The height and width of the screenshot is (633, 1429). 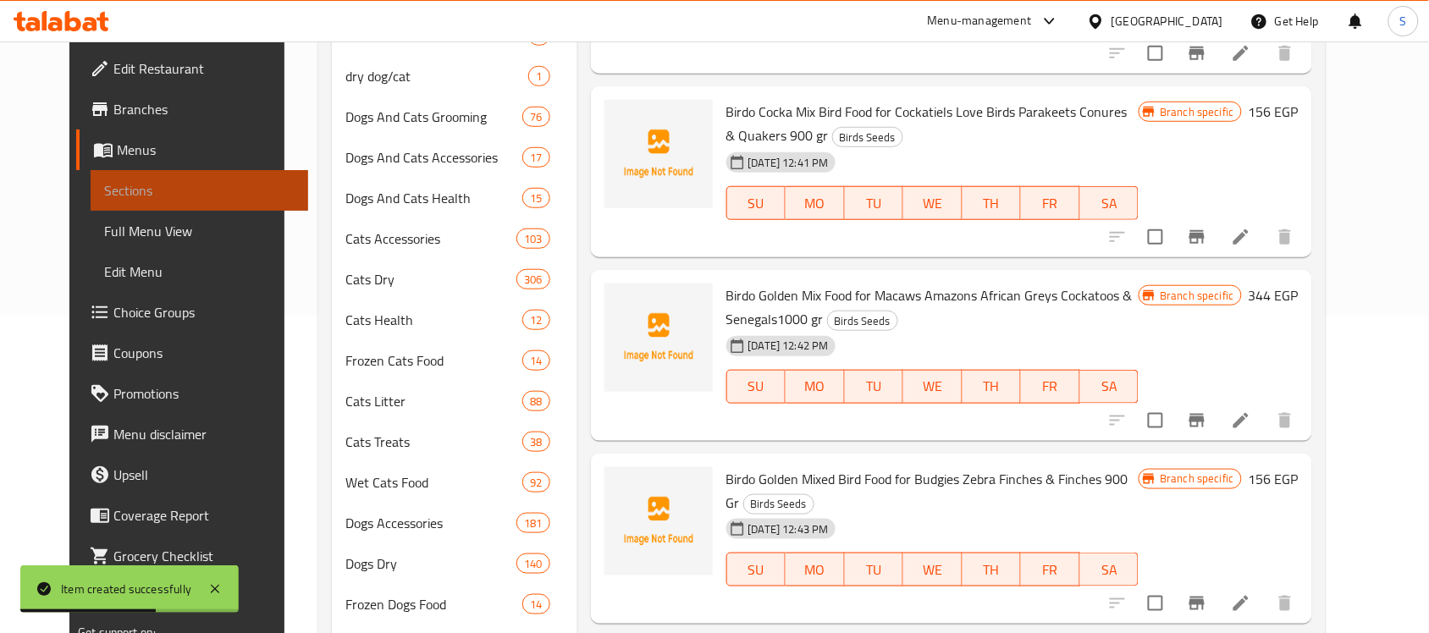 What do you see at coordinates (454, 198) in the screenshot?
I see `div: Dogs And Cats Health15` at bounding box center [454, 198].